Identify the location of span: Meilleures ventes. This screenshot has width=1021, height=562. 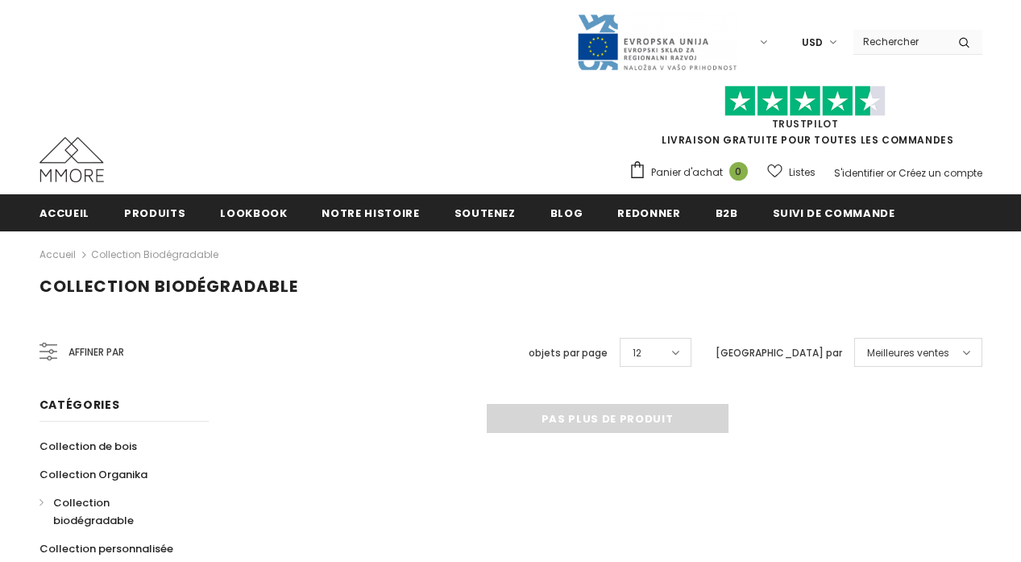
(908, 353).